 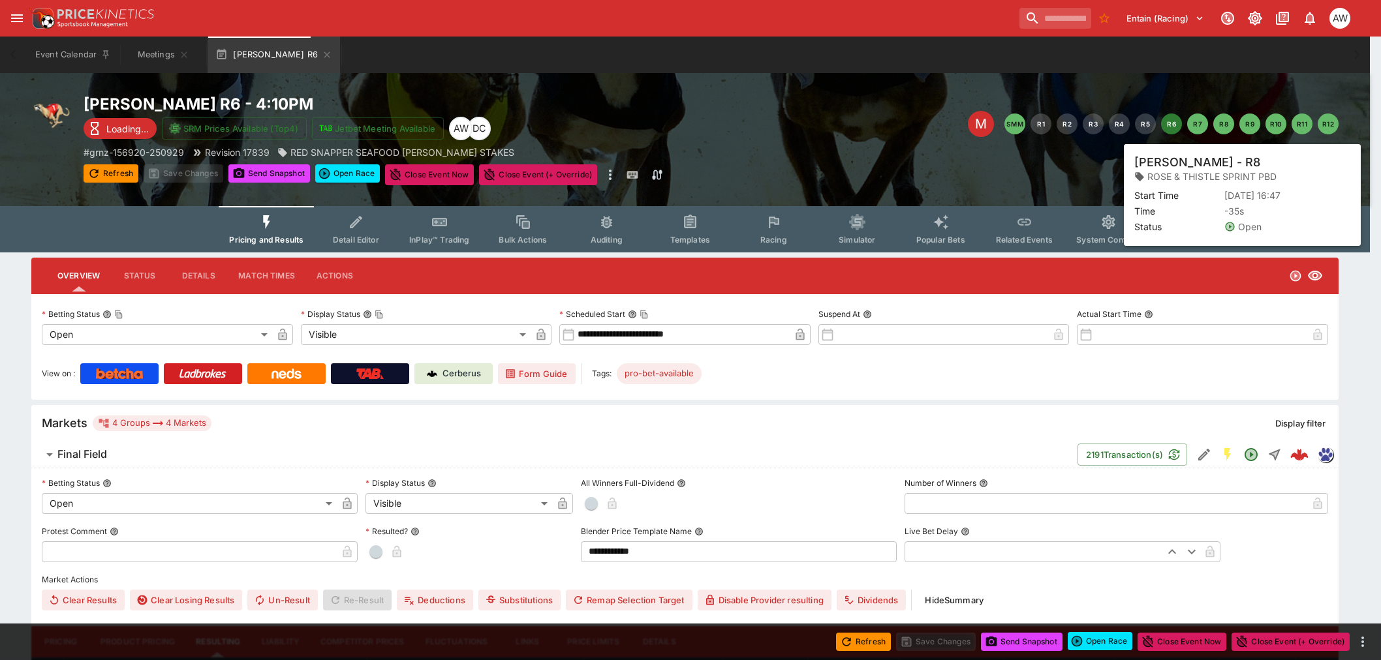 I want to click on span: InPlay™ Trading, so click(x=439, y=239).